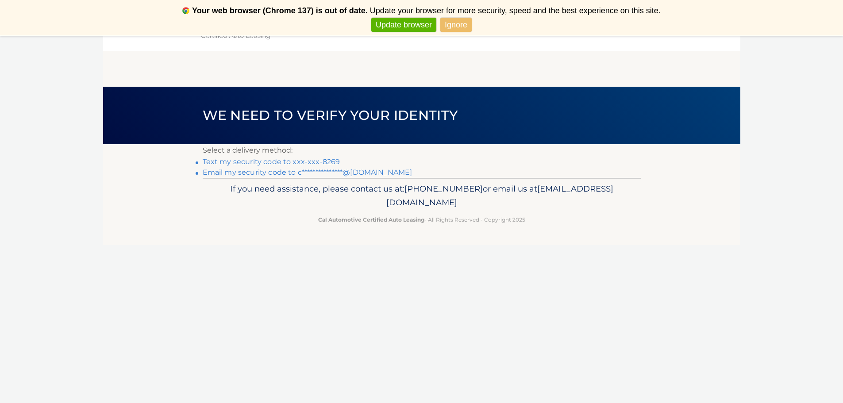 Image resolution: width=843 pixels, height=403 pixels. What do you see at coordinates (456, 25) in the screenshot?
I see `a: Ignore` at bounding box center [456, 25].